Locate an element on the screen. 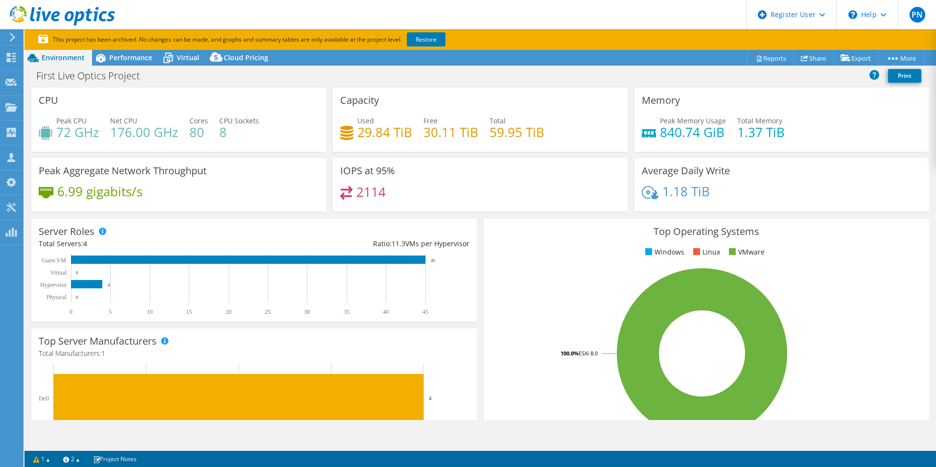  a: Reports is located at coordinates (771, 58).